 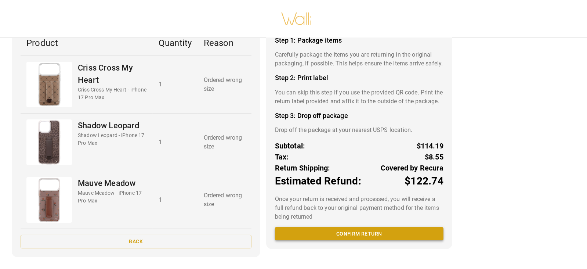 I want to click on button: Confirm return, so click(x=359, y=234).